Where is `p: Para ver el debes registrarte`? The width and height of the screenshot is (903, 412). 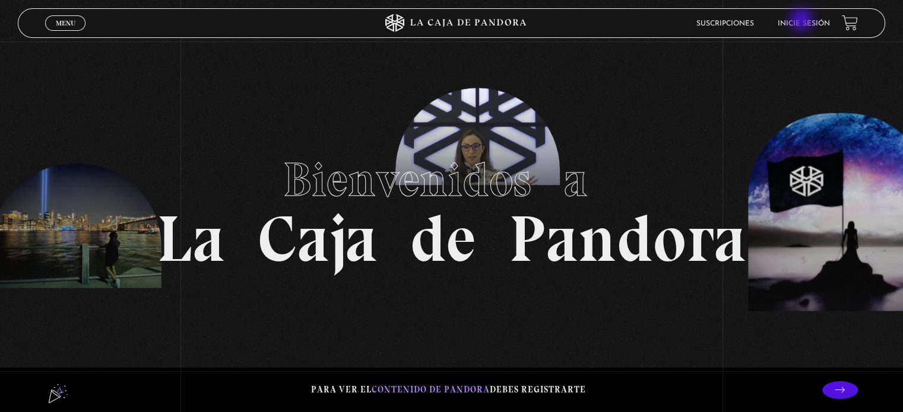 p: Para ver el debes registrarte is located at coordinates (448, 390).